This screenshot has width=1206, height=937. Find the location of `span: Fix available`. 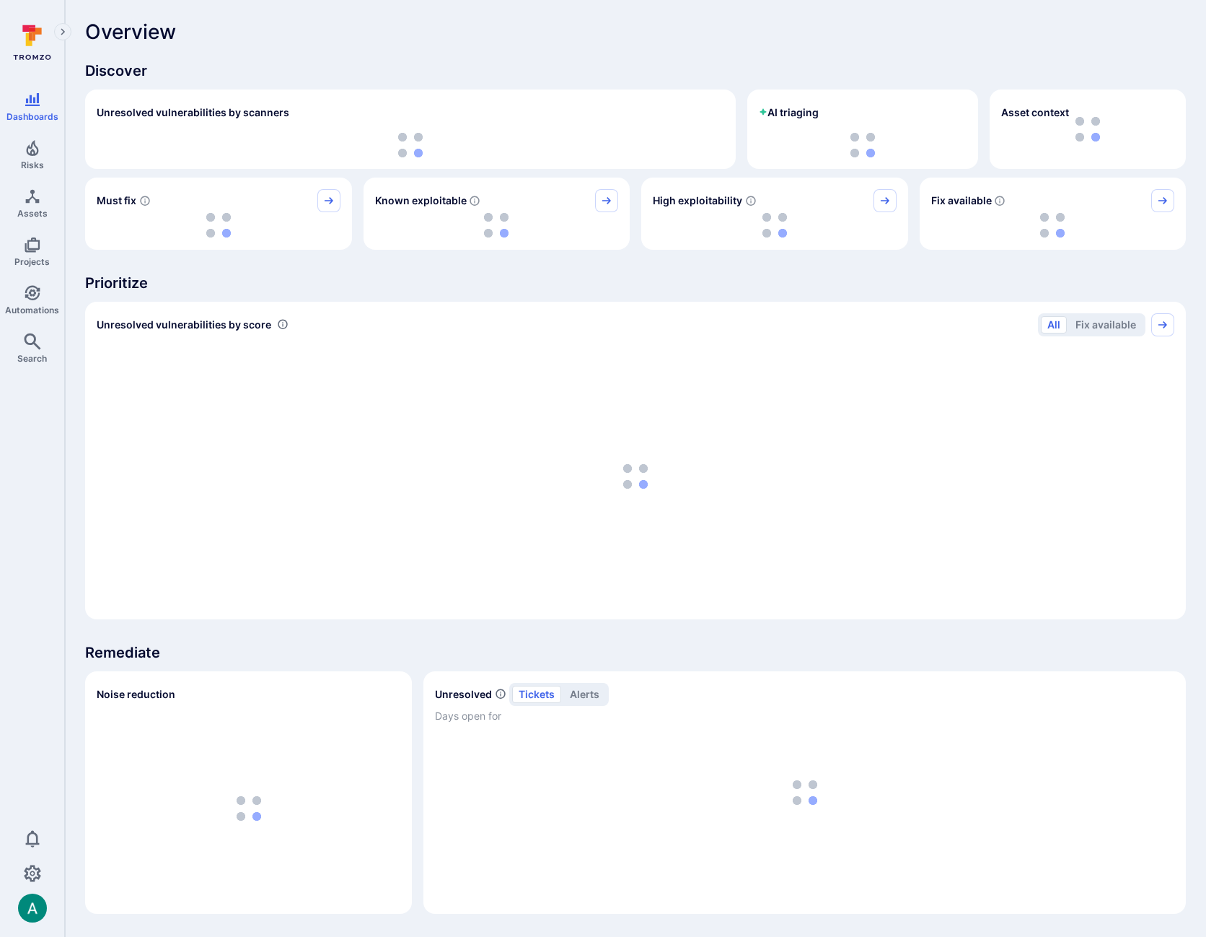

span: Fix available is located at coordinates (962, 201).